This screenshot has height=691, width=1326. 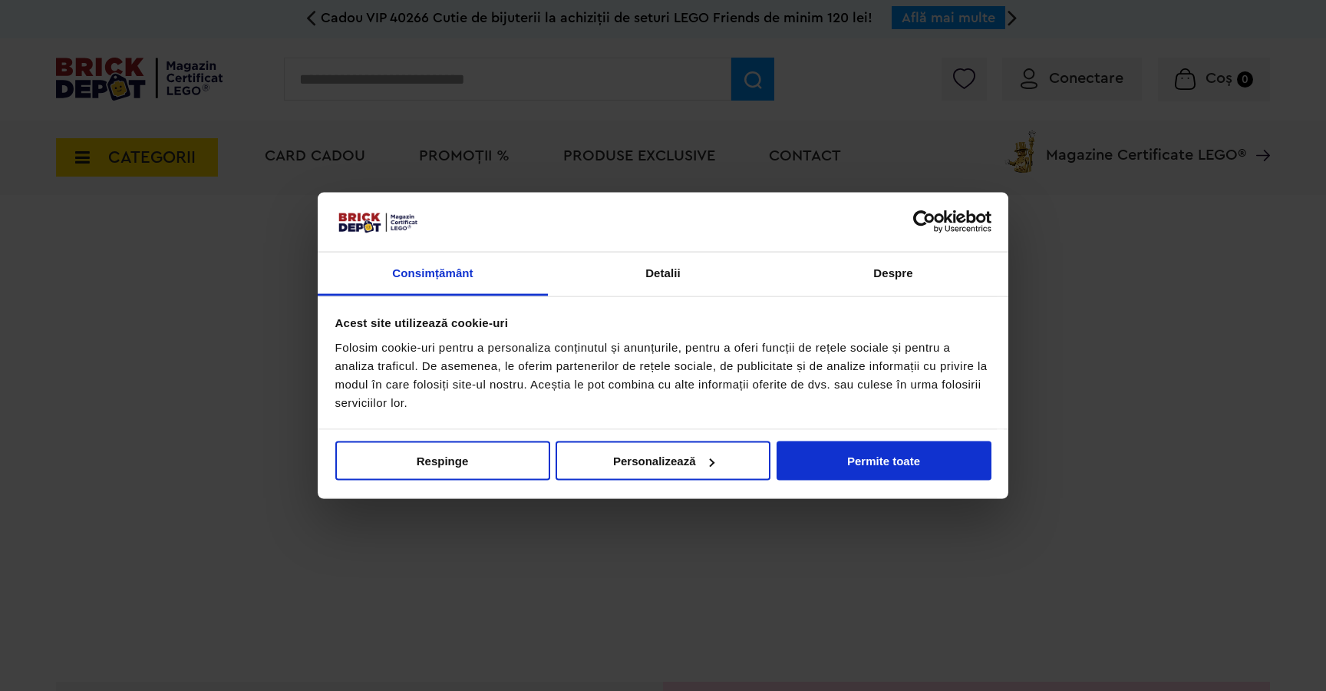 What do you see at coordinates (663, 273) in the screenshot?
I see `a: Detalii` at bounding box center [663, 273].